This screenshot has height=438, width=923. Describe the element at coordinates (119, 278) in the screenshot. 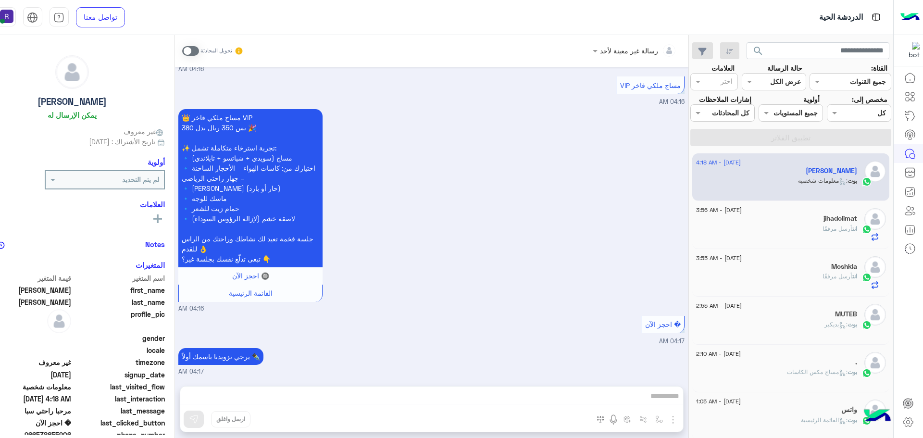

I see `span: اسم المتغير` at that location.